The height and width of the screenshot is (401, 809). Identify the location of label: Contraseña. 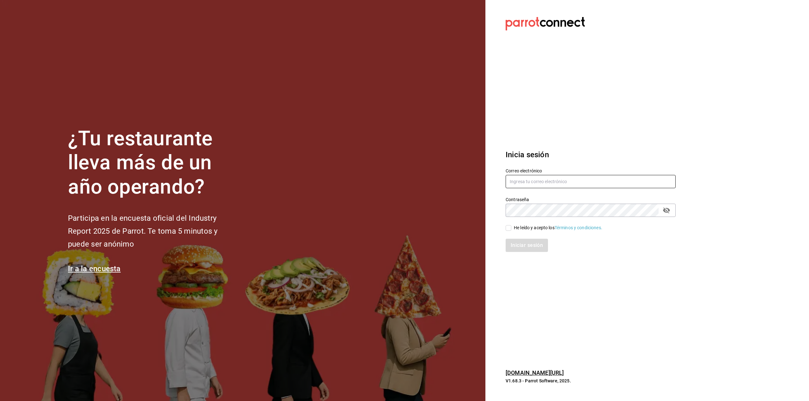
(591, 199).